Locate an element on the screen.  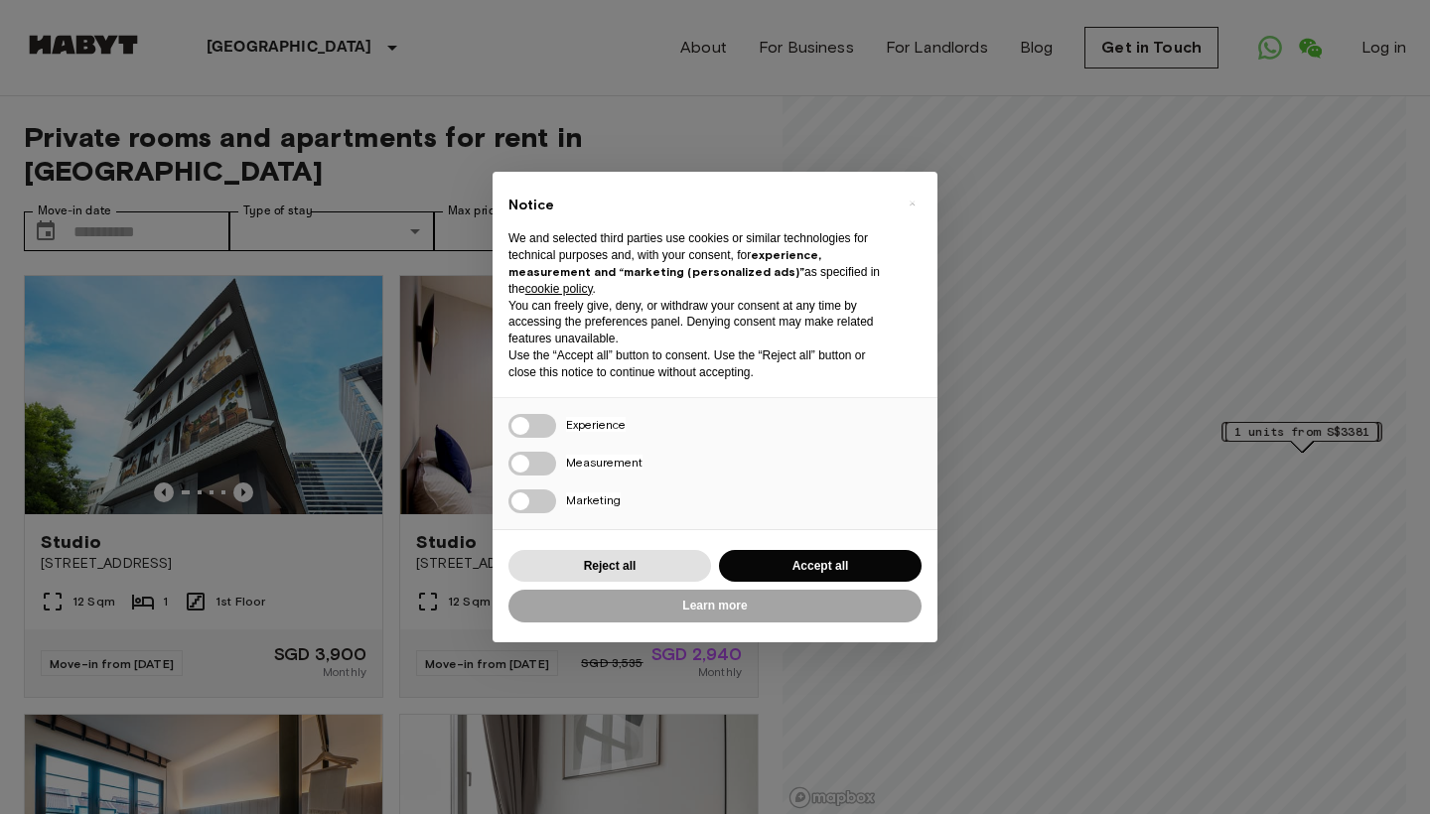
button: Accept all is located at coordinates (820, 566).